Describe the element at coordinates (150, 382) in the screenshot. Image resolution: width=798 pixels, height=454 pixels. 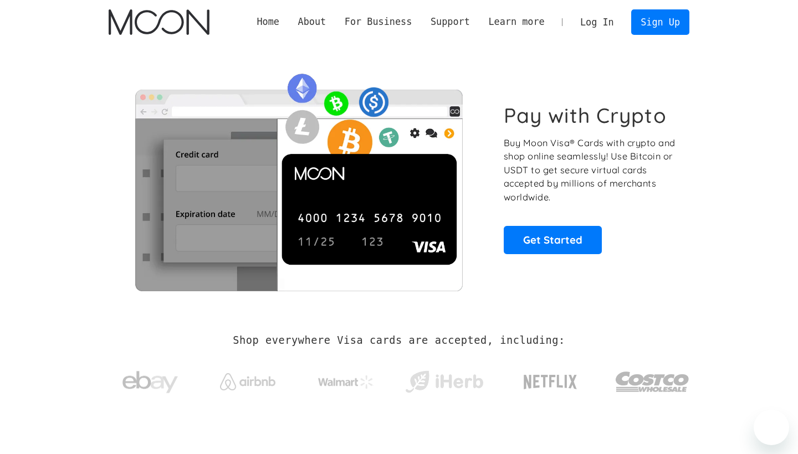
I see `img: ebay` at that location.